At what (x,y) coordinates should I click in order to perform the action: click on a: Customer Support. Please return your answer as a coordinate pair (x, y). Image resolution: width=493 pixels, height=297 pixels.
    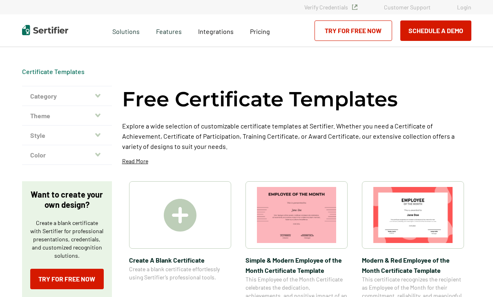
    Looking at the image, I should click on (407, 7).